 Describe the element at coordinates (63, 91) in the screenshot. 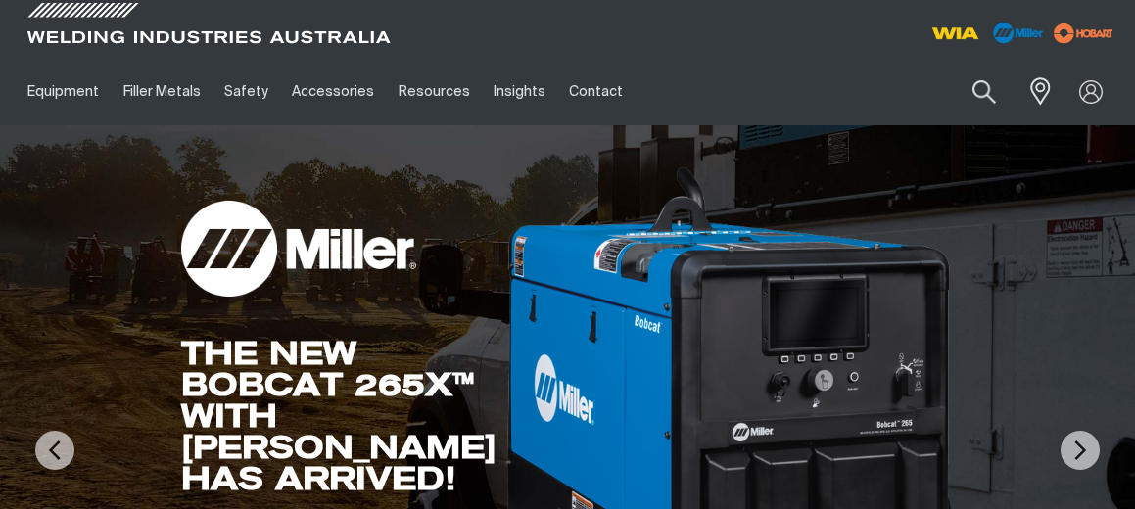

I see `a: Equipment` at that location.